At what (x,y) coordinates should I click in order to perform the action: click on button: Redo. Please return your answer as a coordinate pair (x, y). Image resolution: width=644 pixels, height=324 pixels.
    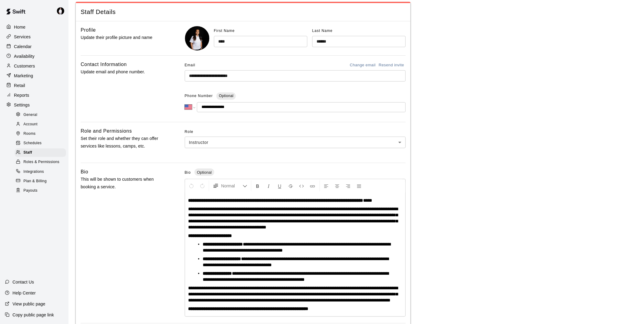
    Looking at the image, I should click on (202, 186).